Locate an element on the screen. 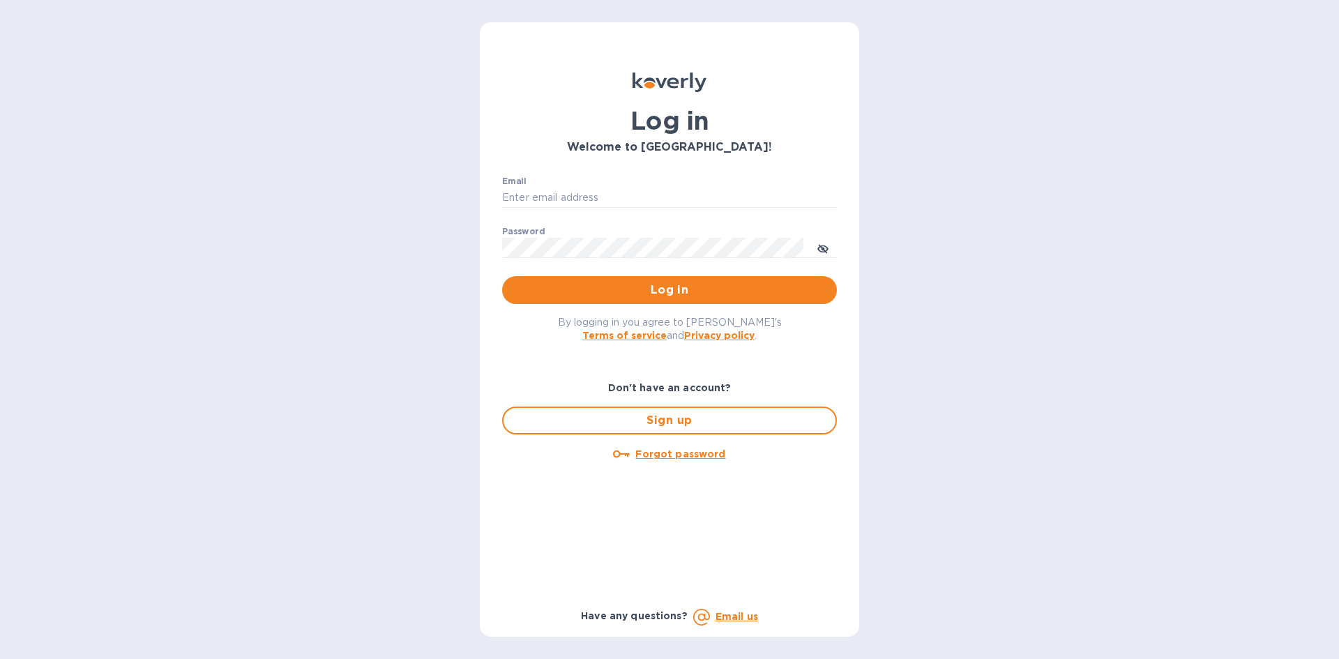 This screenshot has width=1339, height=659. span: Log in is located at coordinates (670, 290).